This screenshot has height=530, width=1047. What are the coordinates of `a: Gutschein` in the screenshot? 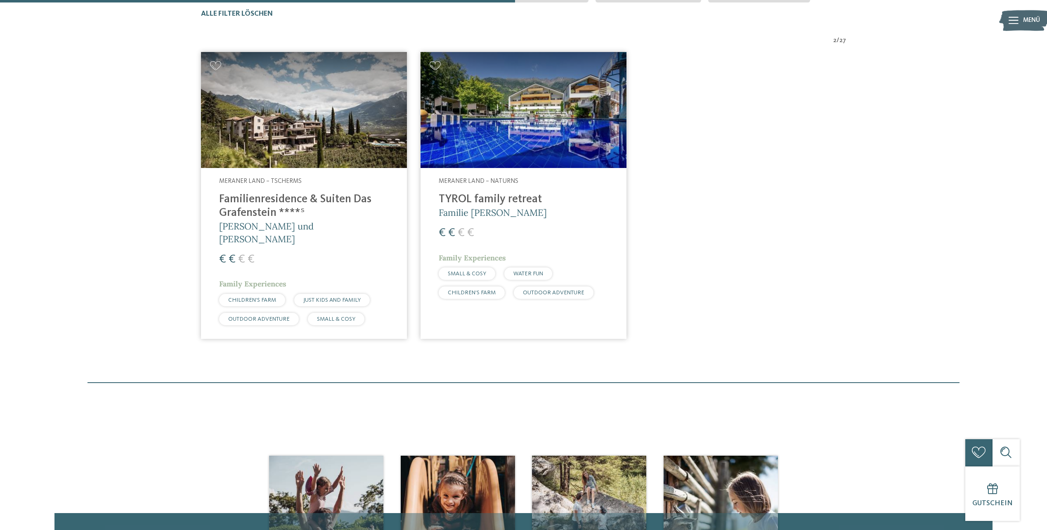 It's located at (992, 493).